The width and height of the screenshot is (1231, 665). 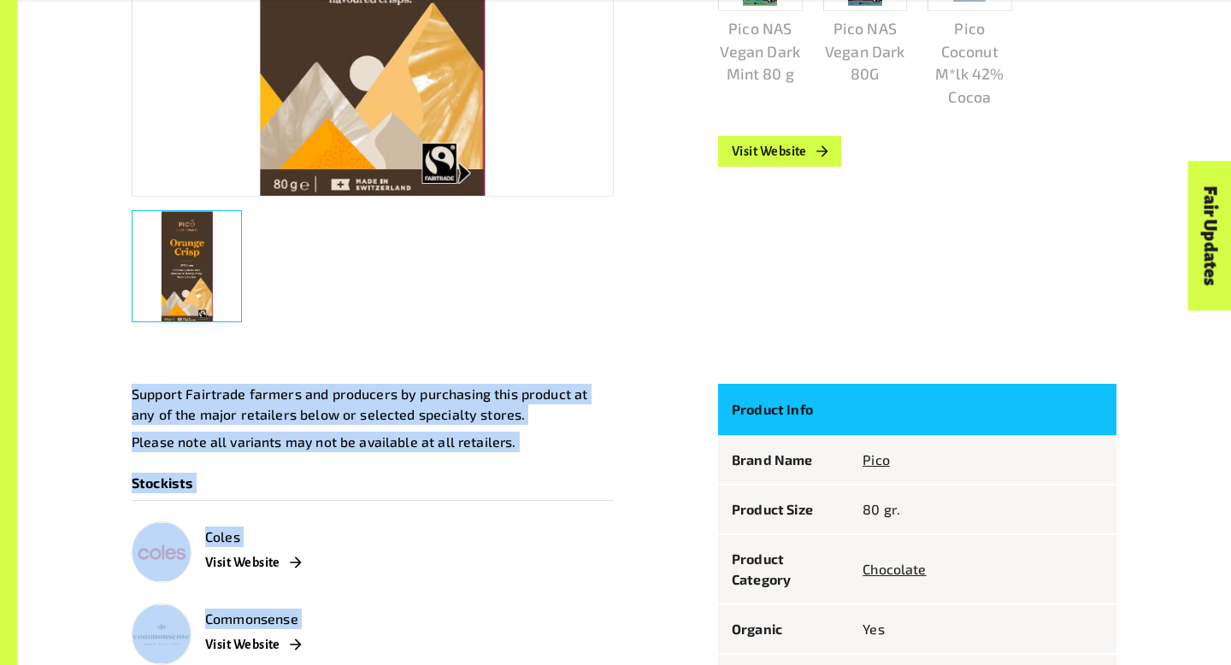 I want to click on p: Support Fairtrade farmers and producers by purchasing this product at any of the major retailers ..., so click(x=373, y=404).